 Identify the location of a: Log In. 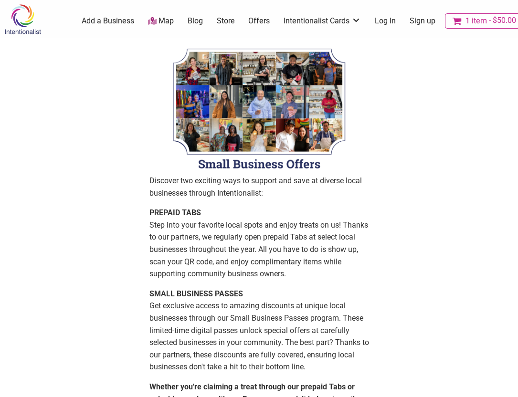
(385, 21).